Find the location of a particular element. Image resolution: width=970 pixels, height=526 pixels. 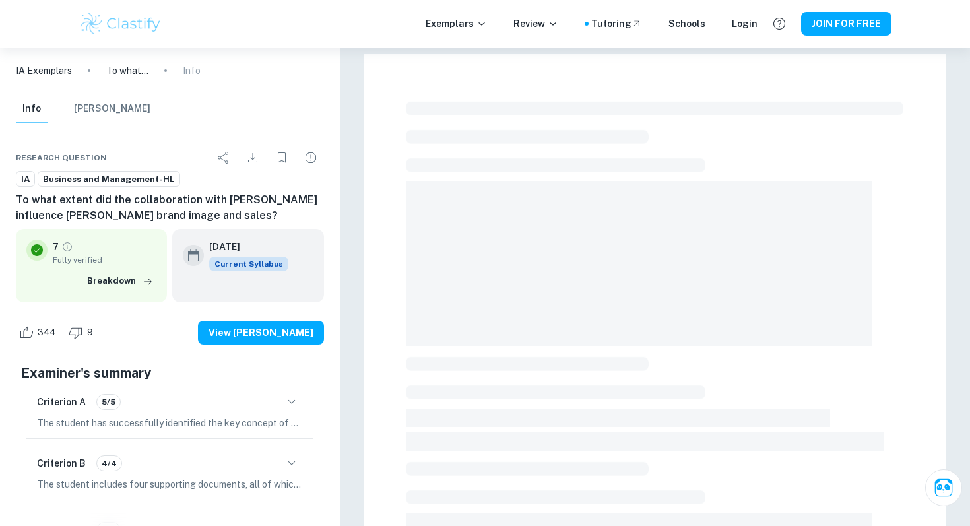

p: The student has successfully identified the key concept of creativity and included it in the titl... is located at coordinates (170, 423).